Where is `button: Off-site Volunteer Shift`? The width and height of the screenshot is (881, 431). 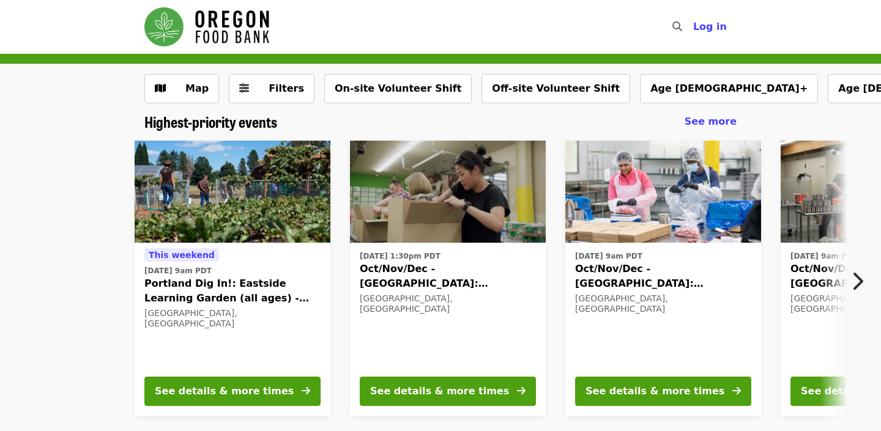 button: Off-site Volunteer Shift is located at coordinates (555, 89).